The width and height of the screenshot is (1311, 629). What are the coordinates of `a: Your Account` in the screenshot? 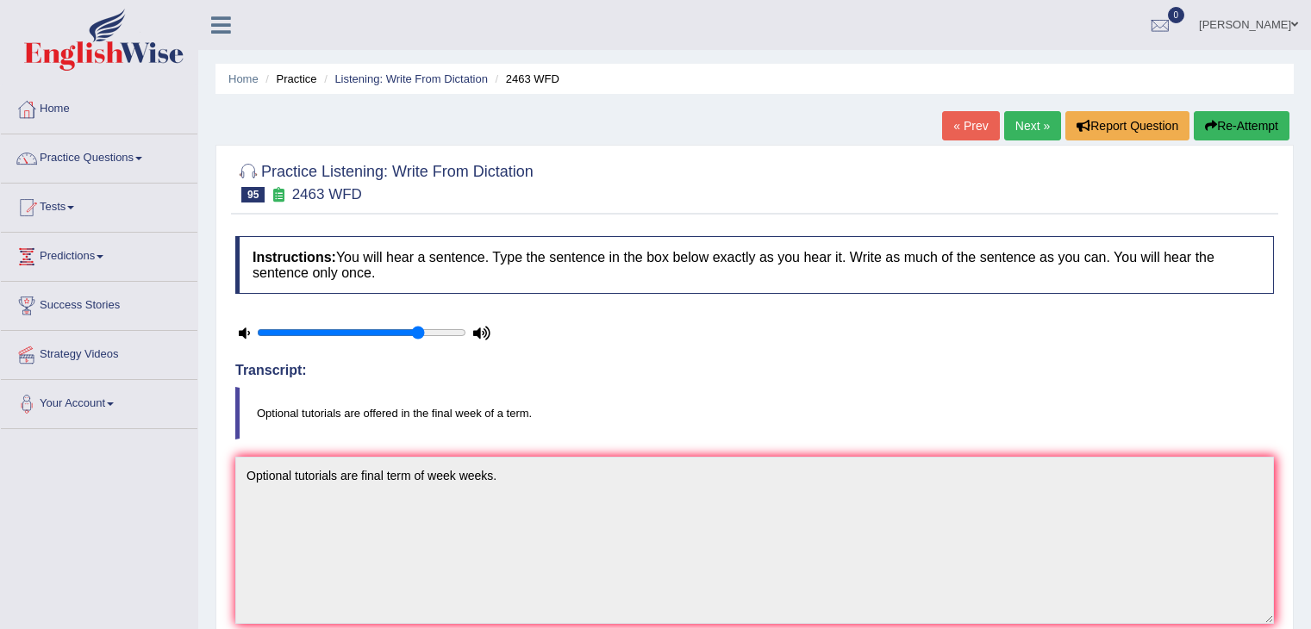 It's located at (99, 402).